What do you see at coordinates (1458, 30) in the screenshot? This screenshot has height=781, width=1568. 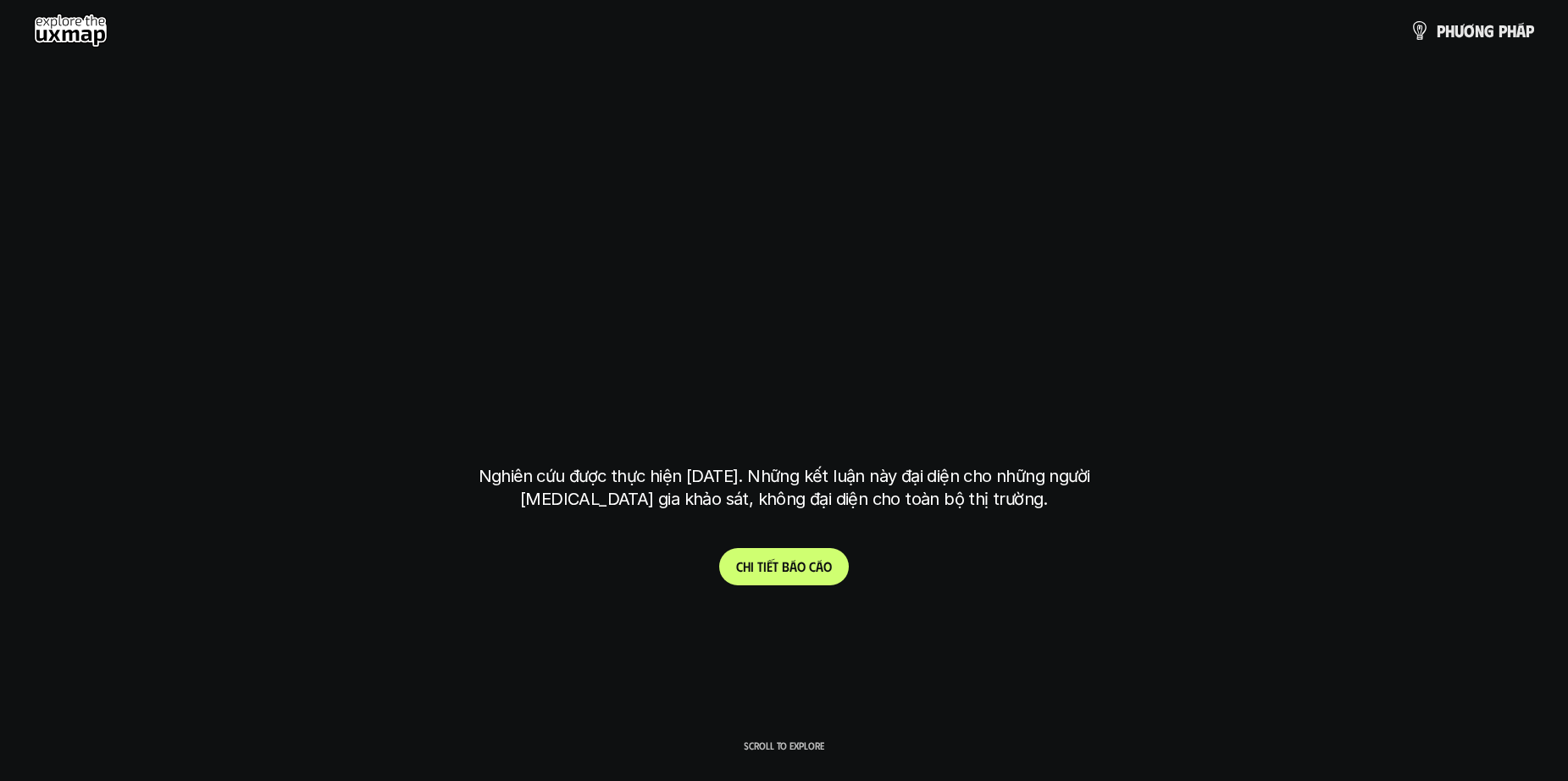 I see `span: ư` at bounding box center [1458, 30].